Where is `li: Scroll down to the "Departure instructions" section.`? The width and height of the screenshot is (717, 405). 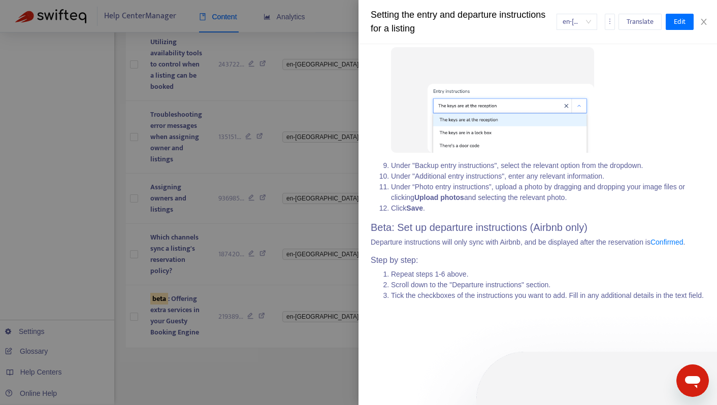
li: Scroll down to the "Departure instructions" section. is located at coordinates (548, 285).